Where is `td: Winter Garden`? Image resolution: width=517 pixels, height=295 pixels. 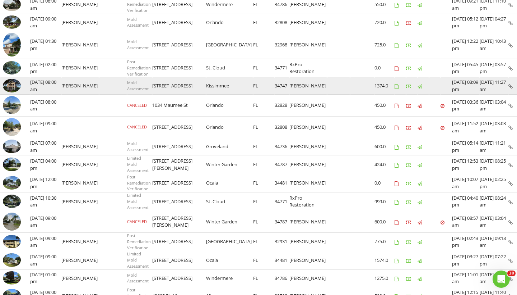 td: Winter Garden is located at coordinates (230, 164).